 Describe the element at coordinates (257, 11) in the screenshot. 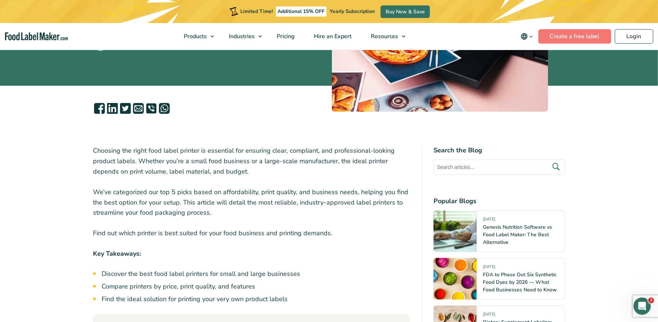

I see `span: Limited Time!` at that location.